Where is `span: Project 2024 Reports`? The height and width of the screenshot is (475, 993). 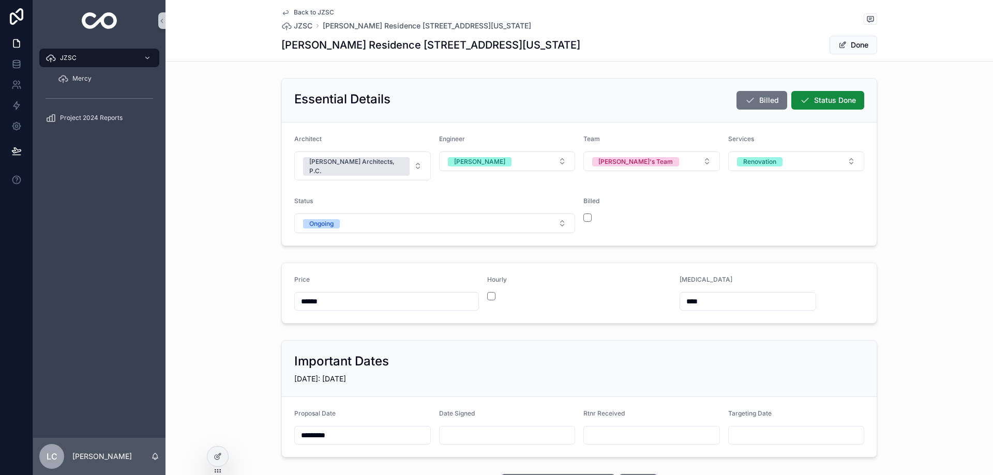
span: Project 2024 Reports is located at coordinates (91, 118).